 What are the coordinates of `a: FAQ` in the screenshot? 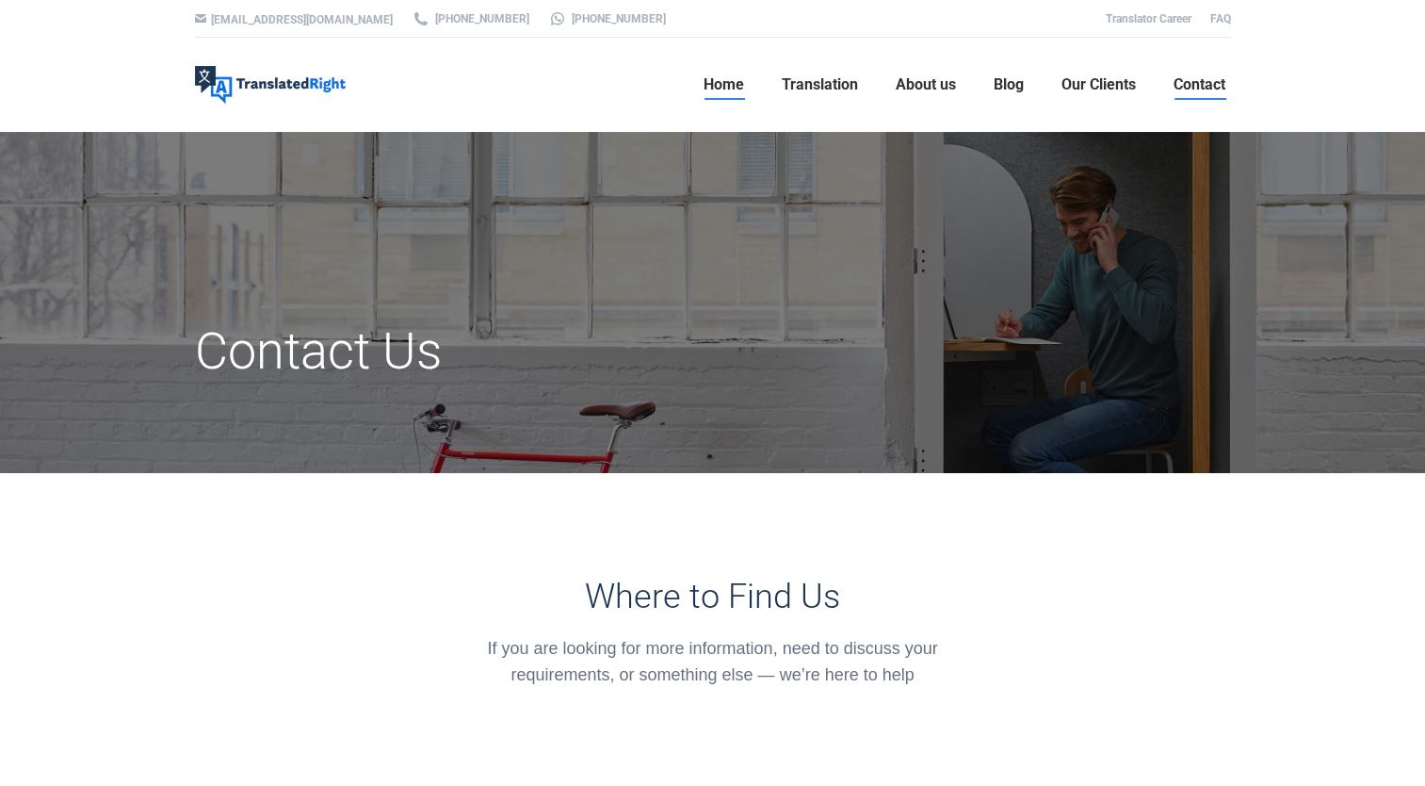 It's located at (1221, 19).